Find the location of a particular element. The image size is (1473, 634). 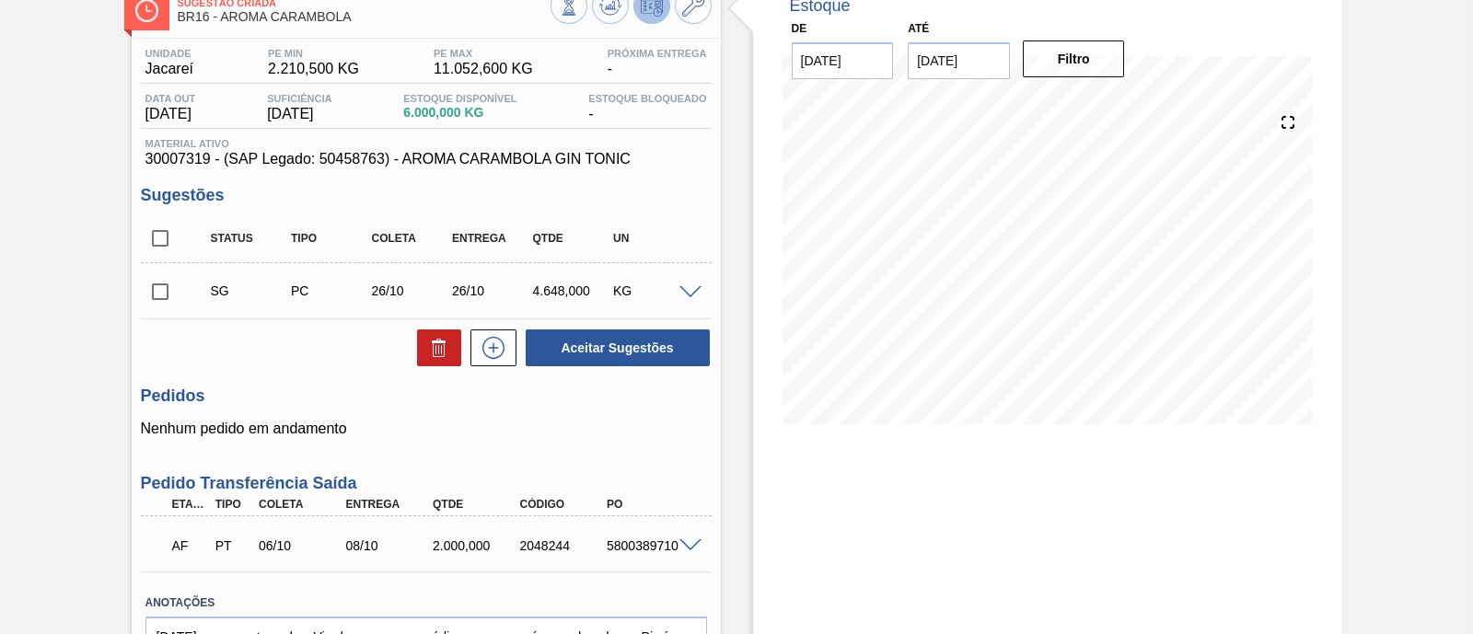

span: PE MIN is located at coordinates (313, 53).